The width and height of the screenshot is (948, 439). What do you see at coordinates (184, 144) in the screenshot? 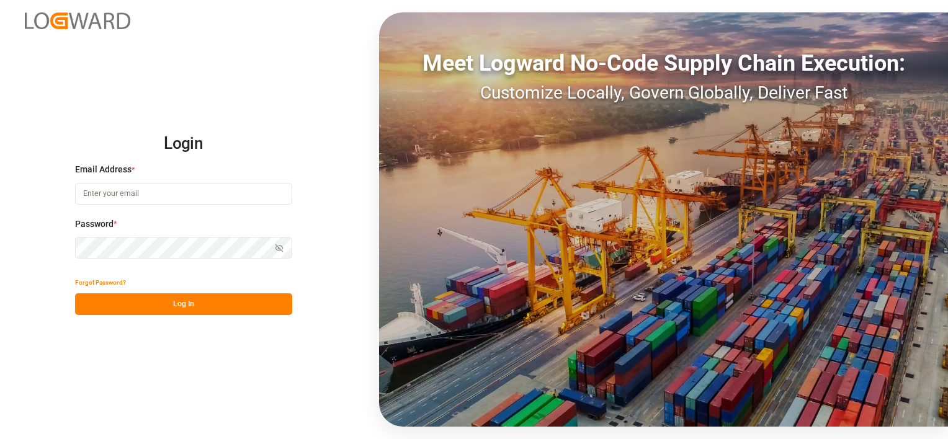
I see `h2: Login` at bounding box center [184, 144].